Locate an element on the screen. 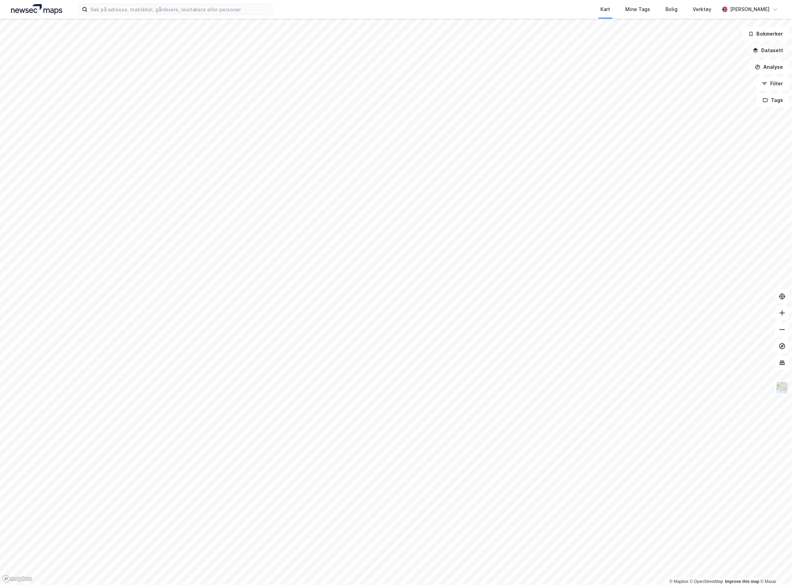 The image size is (792, 585). div: Mine Tags is located at coordinates (638, 9).